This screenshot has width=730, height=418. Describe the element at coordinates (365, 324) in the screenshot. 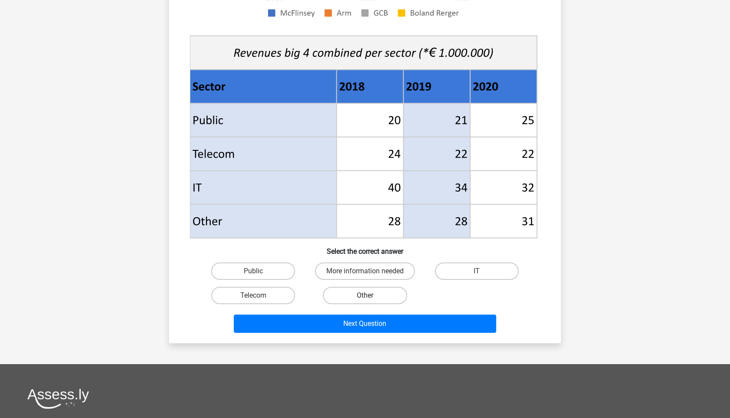

I see `button: Next Question` at that location.